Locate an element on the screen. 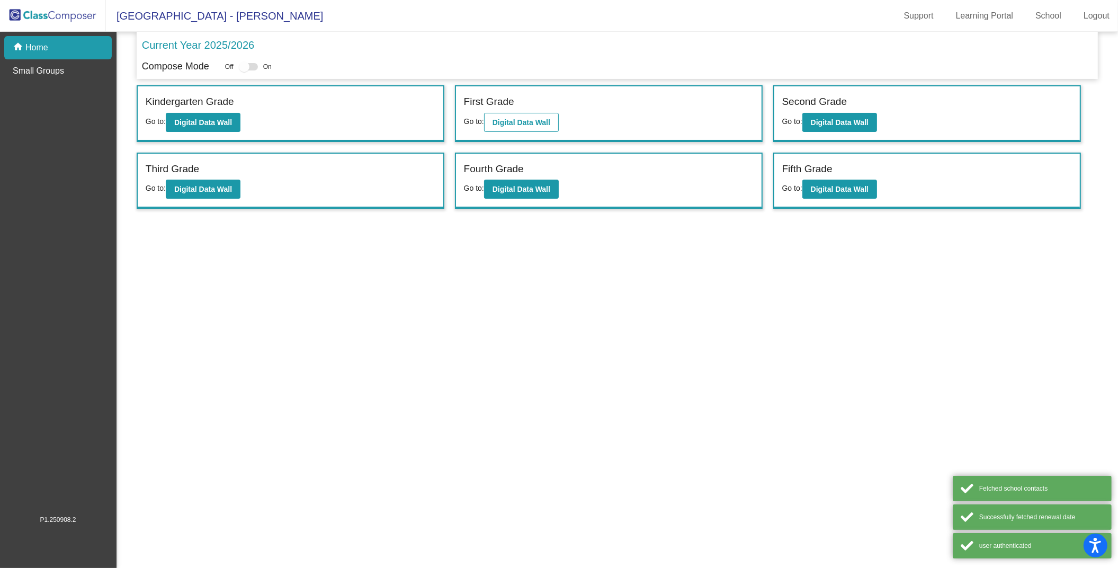 The width and height of the screenshot is (1118, 568). a: Logout is located at coordinates (1096, 16).